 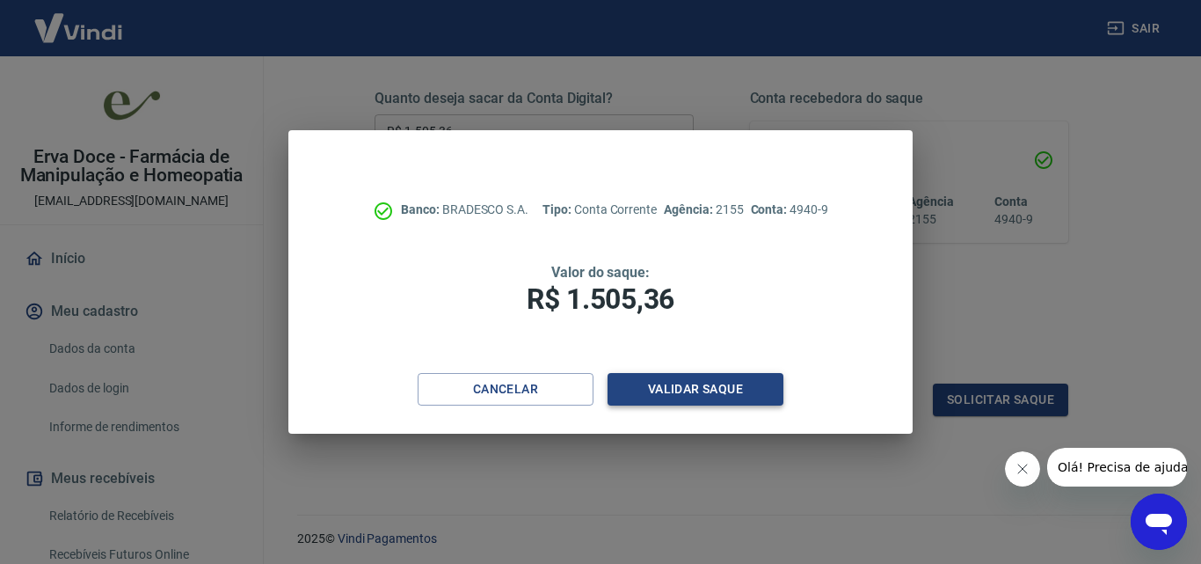 I want to click on p: 4940-9, so click(x=790, y=209).